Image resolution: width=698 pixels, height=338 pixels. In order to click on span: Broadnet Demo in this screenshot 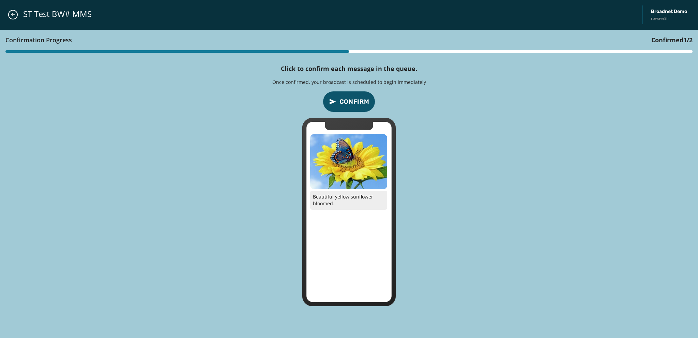, I will do `click(669, 12)`.